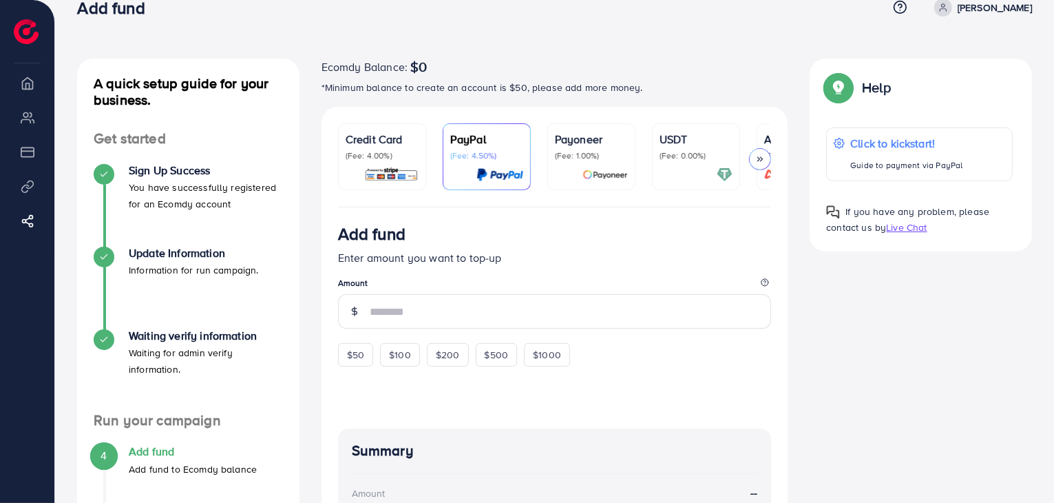 The image size is (1054, 503). I want to click on p: Click to kickstart!, so click(906, 143).